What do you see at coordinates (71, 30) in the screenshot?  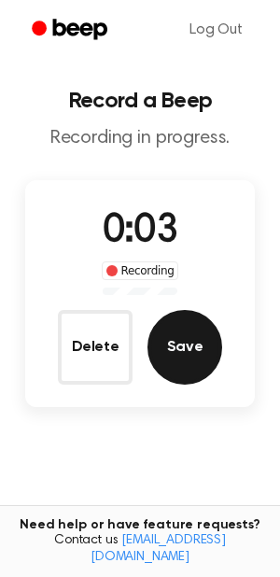 I see `a: Beep` at bounding box center [71, 30].